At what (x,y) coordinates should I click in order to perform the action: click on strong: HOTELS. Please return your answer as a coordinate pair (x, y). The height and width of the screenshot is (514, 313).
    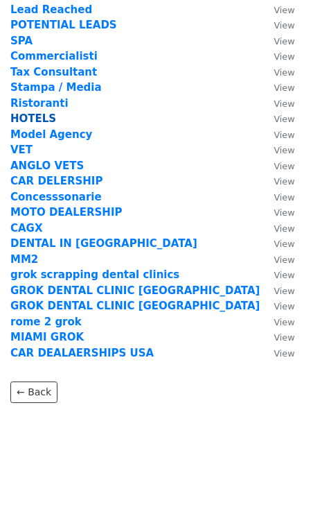
    Looking at the image, I should click on (33, 119).